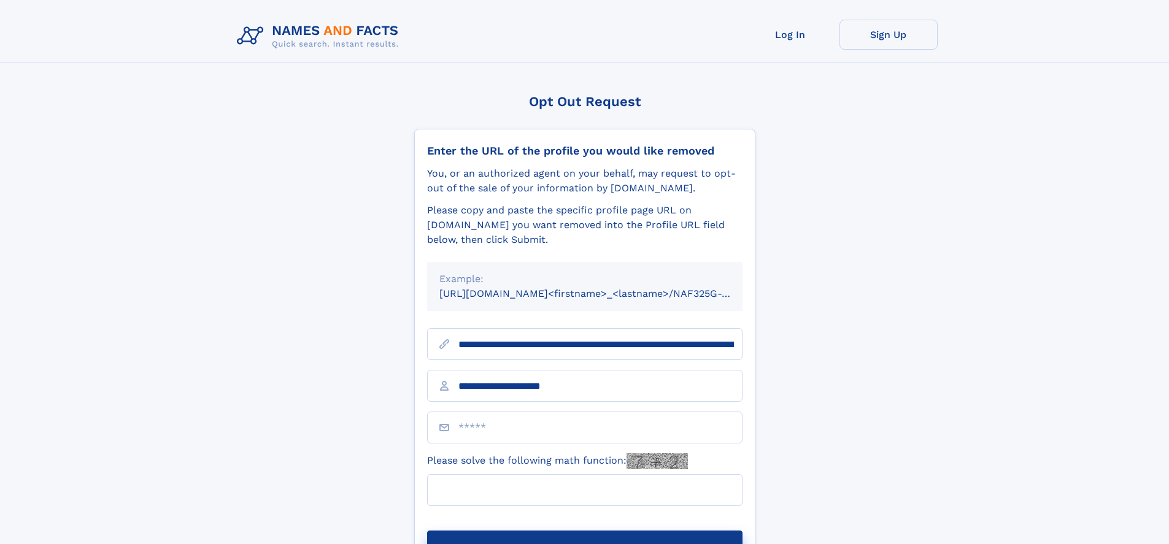 This screenshot has height=544, width=1169. Describe the element at coordinates (585, 151) in the screenshot. I see `div: Enter the URL of the profile you would like removed` at that location.